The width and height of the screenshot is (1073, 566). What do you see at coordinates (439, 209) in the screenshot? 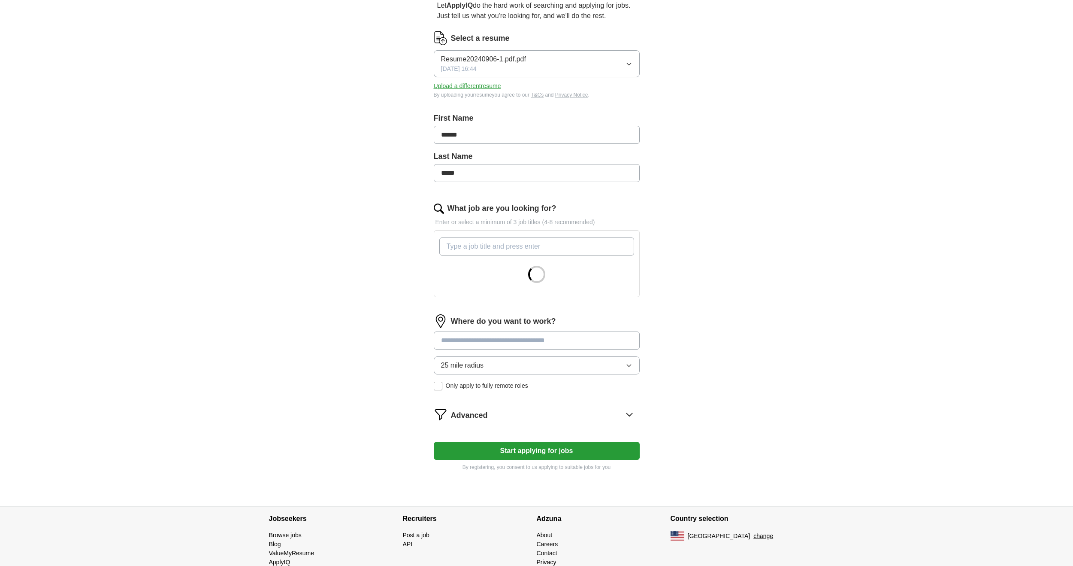
I see `img: search.png` at bounding box center [439, 209].